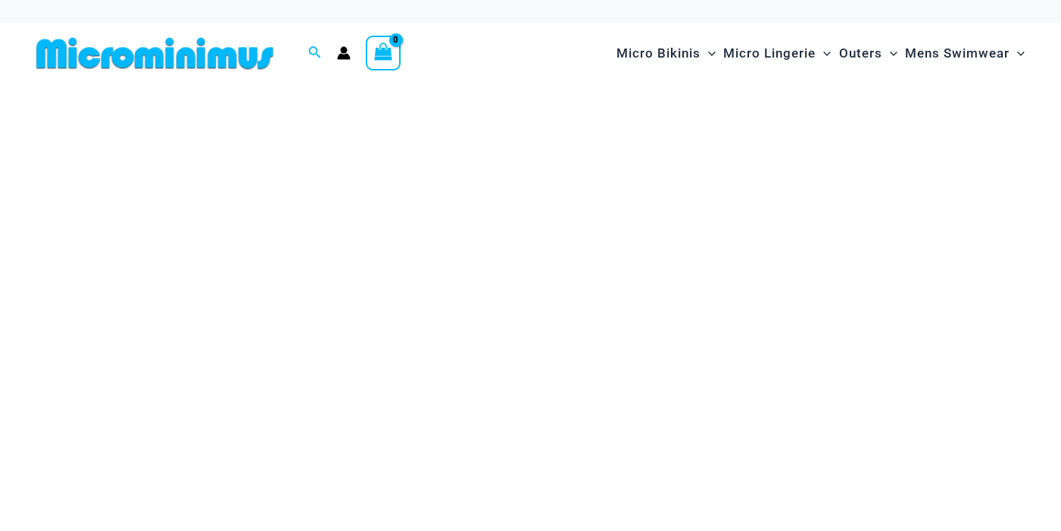 The height and width of the screenshot is (531, 1061). I want to click on span: Micro Lingerie, so click(769, 53).